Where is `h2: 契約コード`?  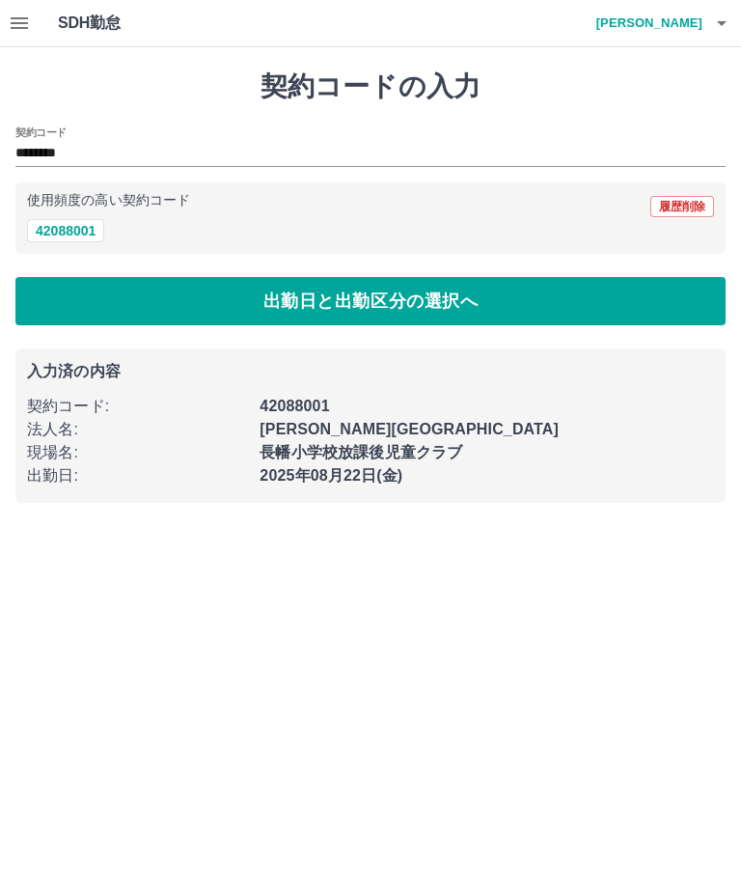
h2: 契約コード is located at coordinates (41, 132).